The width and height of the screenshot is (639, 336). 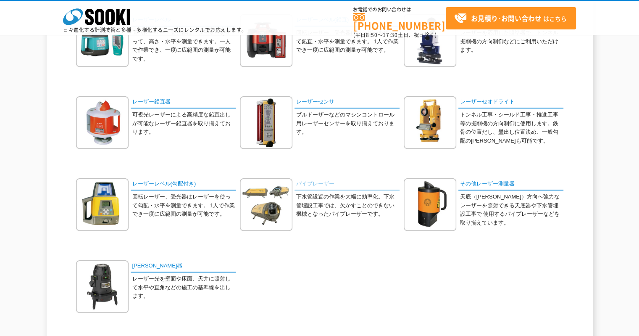 I want to click on p: 可視光レーザーによる高精度な鉛直出しが可能なレーザー鉛直器を取り揃えております。, so click(x=184, y=124).